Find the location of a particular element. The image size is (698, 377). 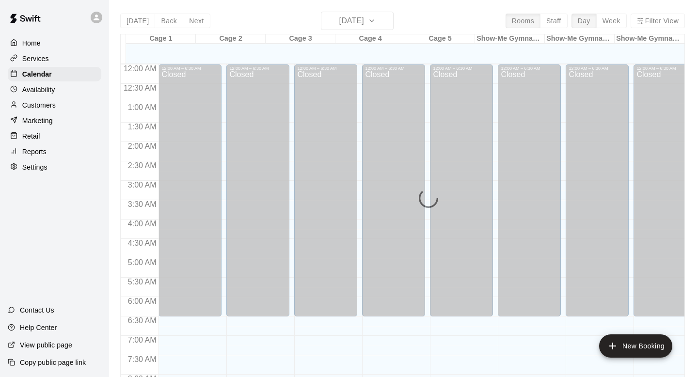

div: Settings is located at coordinates (54, 167).